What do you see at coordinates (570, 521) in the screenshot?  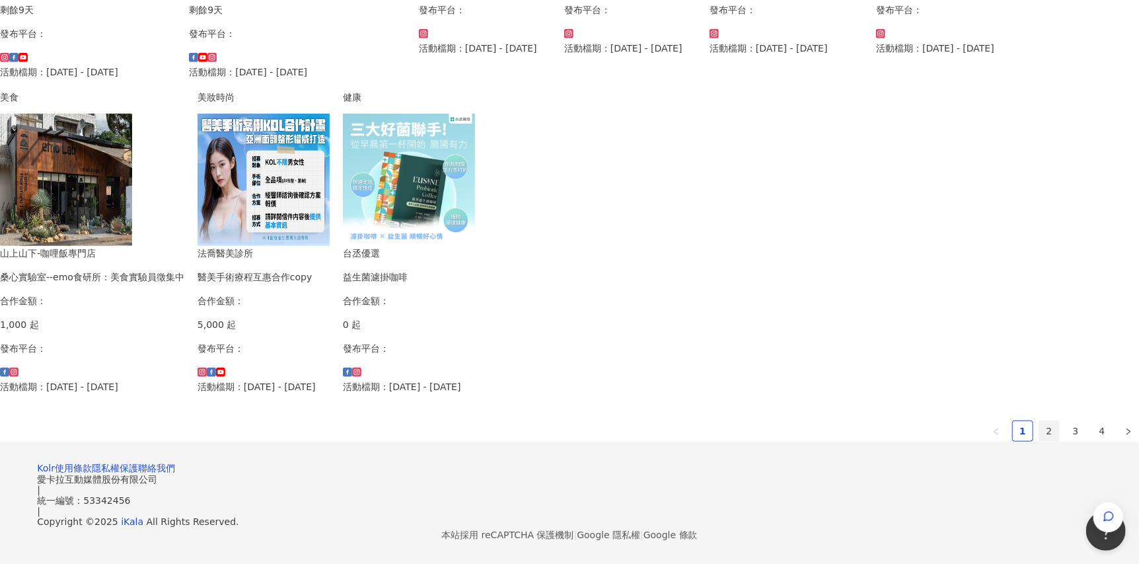 I see `div: Copyright © 2025 All Rights Reserved.` at bounding box center [570, 521].